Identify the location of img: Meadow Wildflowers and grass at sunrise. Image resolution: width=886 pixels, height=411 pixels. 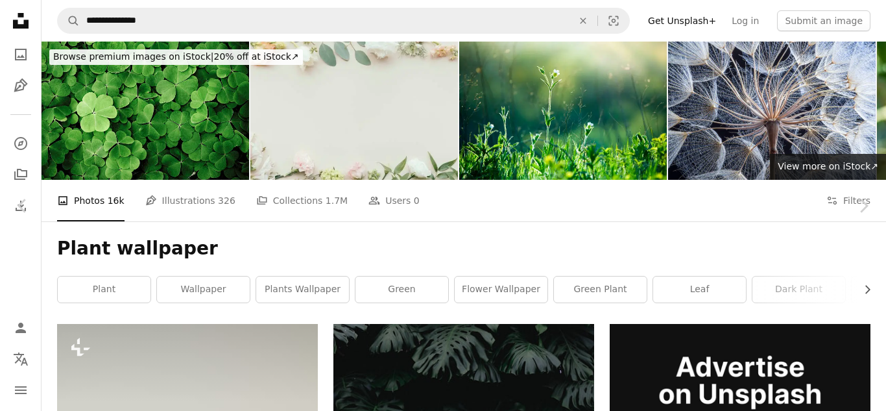
(563, 110).